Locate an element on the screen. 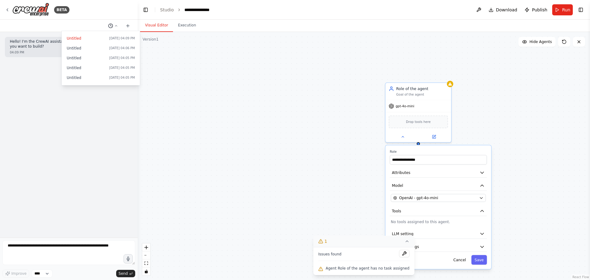 Image resolution: width=590 pixels, height=280 pixels. button: Open in side panel is located at coordinates (434, 137).